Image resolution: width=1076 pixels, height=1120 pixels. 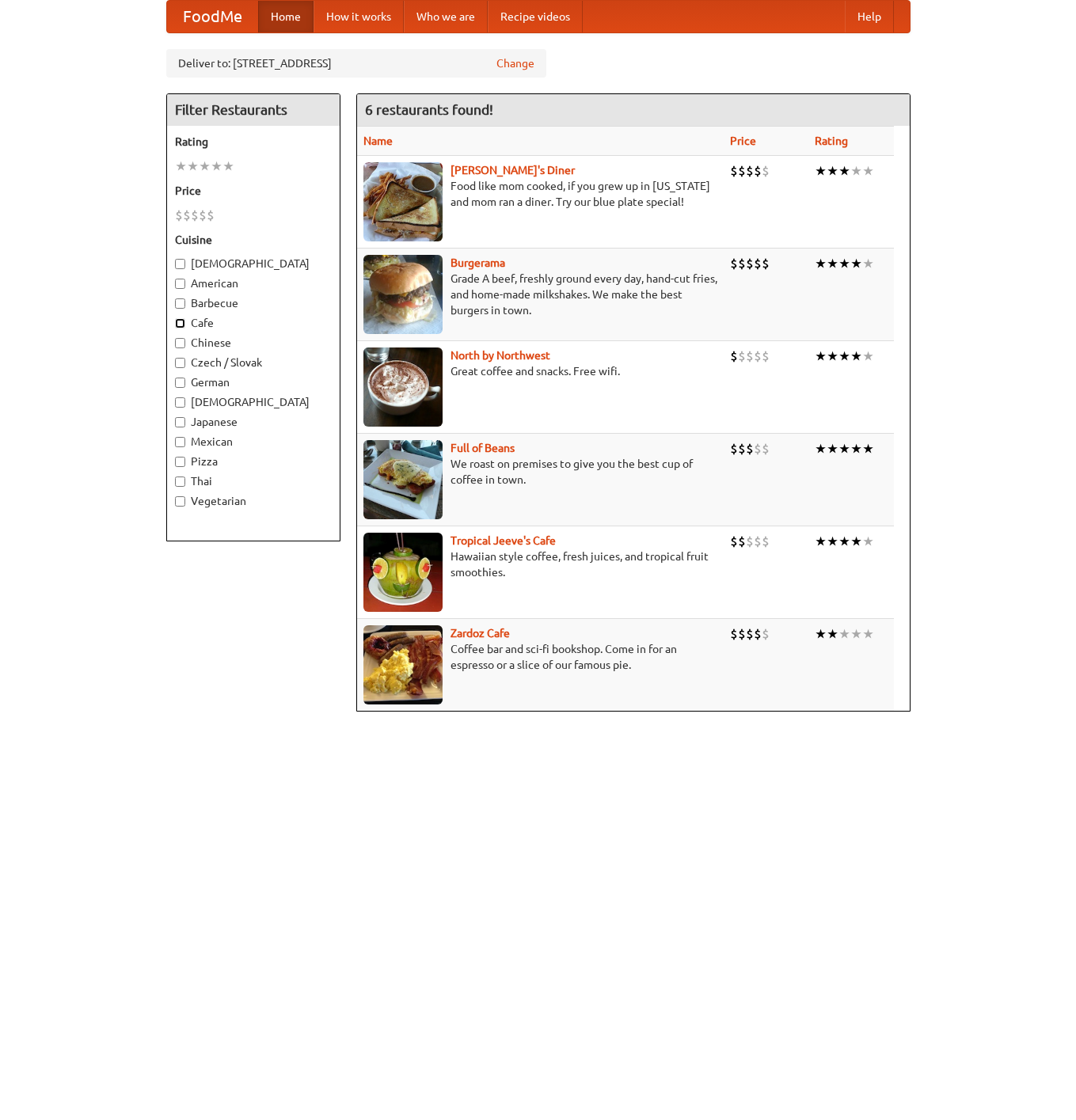 I want to click on label: Vegetarian, so click(x=253, y=501).